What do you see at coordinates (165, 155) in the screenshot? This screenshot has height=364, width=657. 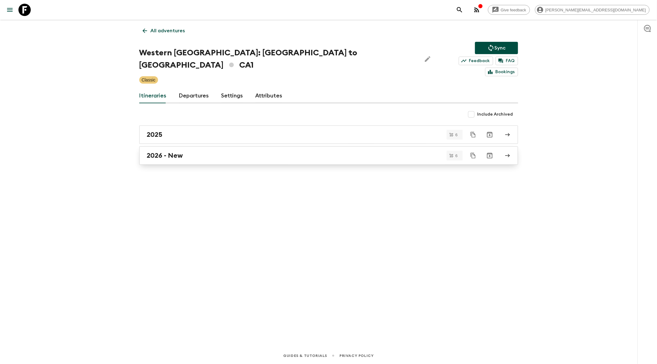 I see `h2: 2026 - New` at bounding box center [165, 155].